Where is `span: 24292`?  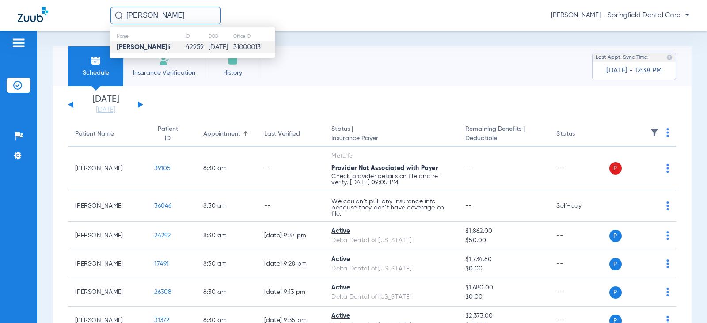
span: 24292 is located at coordinates (162, 235).